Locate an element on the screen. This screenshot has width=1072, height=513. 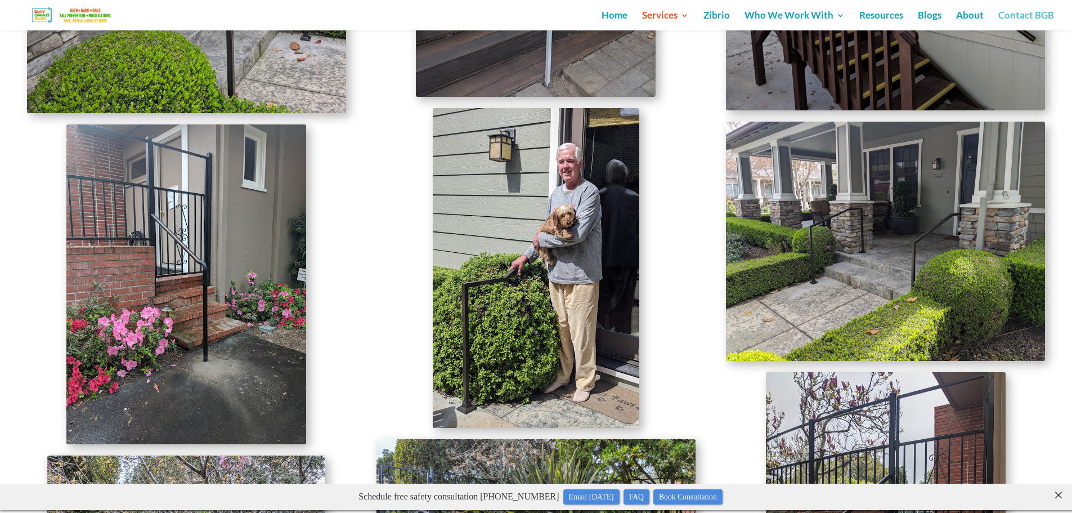
a: Blogs is located at coordinates (929, 21).